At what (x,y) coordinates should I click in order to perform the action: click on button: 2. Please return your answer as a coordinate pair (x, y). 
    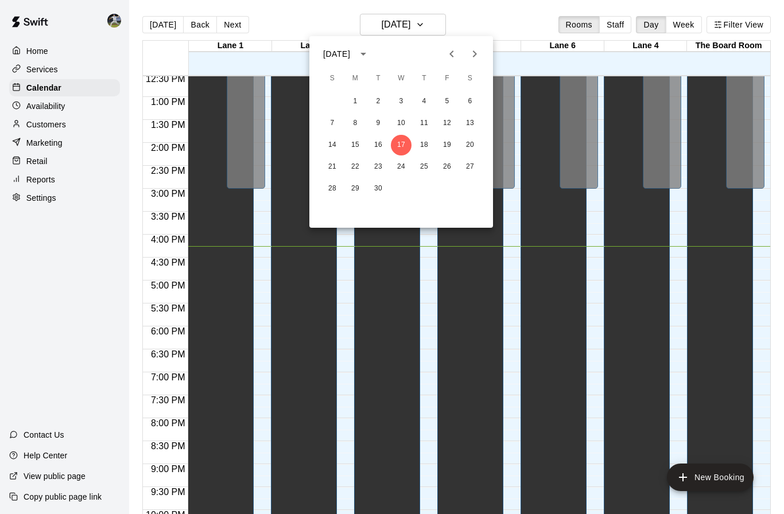
    Looking at the image, I should click on (378, 102).